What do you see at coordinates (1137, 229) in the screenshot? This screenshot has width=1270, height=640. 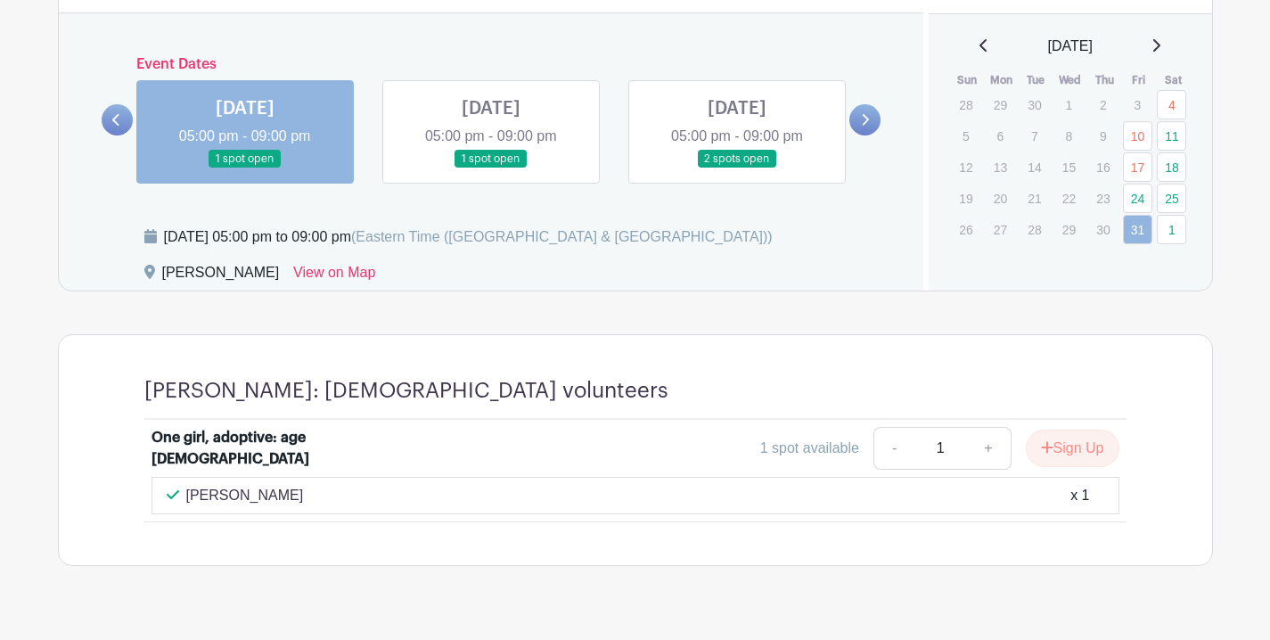 I see `a: 31` at bounding box center [1137, 229].